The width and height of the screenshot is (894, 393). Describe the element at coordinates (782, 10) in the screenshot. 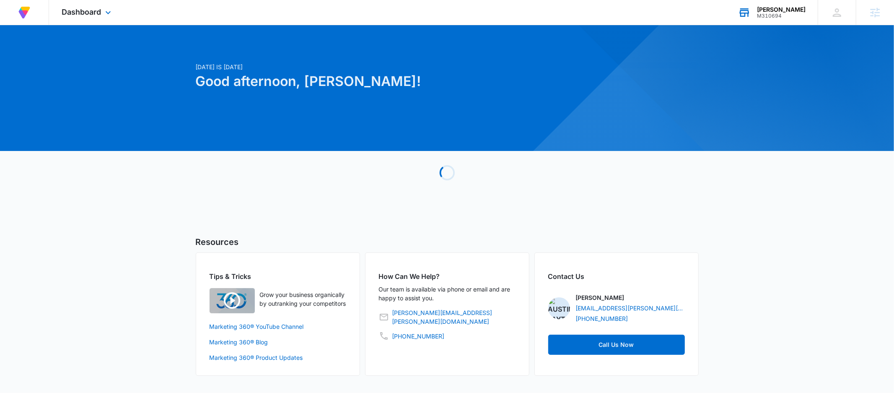

I see `div: account name` at that location.